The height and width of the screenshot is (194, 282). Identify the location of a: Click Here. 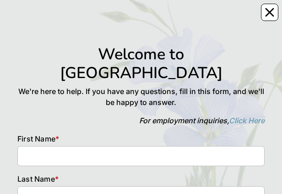
(247, 121).